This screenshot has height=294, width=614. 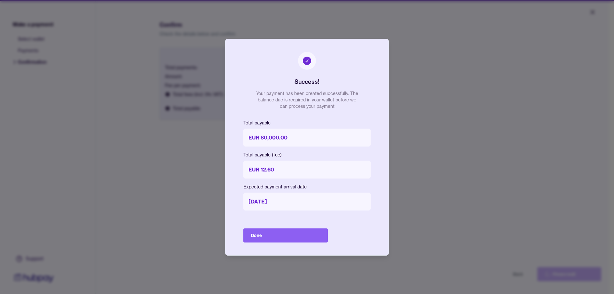 I want to click on p: Total payable, so click(x=307, y=123).